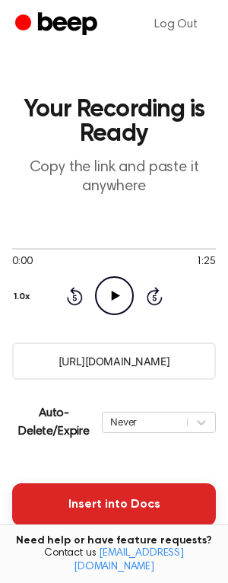 This screenshot has width=228, height=583. I want to click on button: Insert into Docs, so click(114, 504).